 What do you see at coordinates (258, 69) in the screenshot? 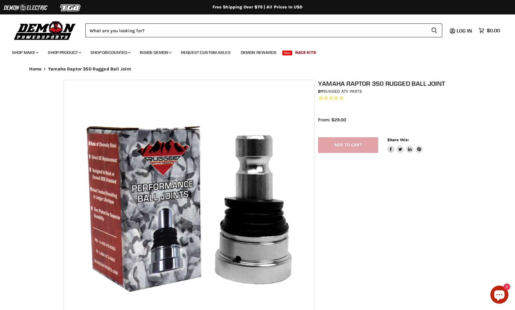
I see `nav: Breadcrumbs` at bounding box center [258, 69].